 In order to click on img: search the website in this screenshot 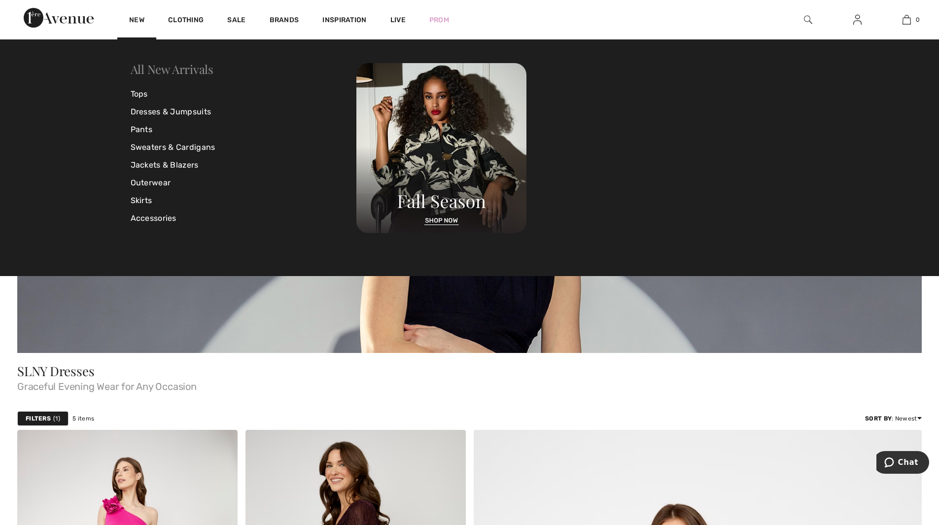, I will do `click(808, 20)`.